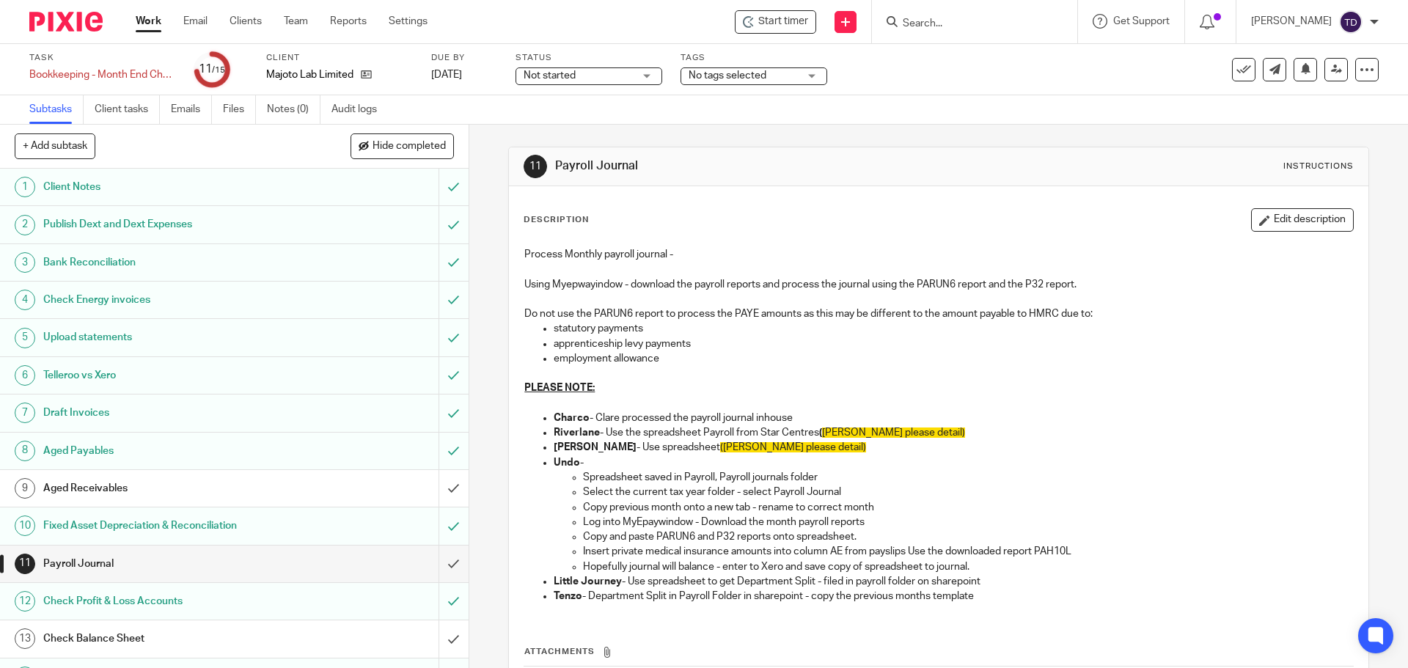 The width and height of the screenshot is (1408, 668). Describe the element at coordinates (66, 21) in the screenshot. I see `img: Pixie` at that location.